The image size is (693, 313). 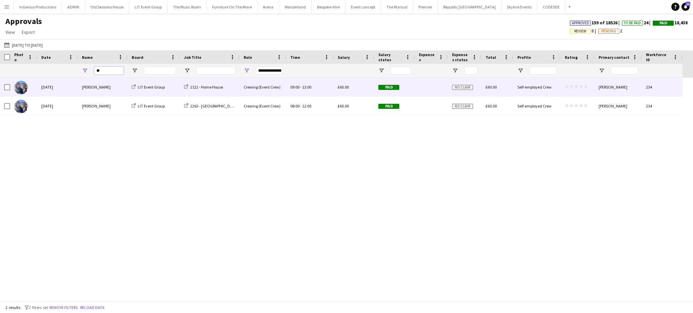 What do you see at coordinates (632, 23) in the screenshot?
I see `span: To Be Paid` at bounding box center [632, 23].